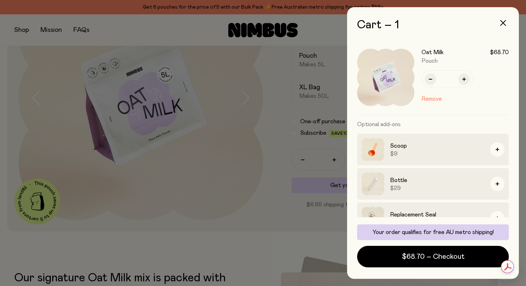 This screenshot has width=526, height=286. Describe the element at coordinates (433, 25) in the screenshot. I see `h2: Cart – 1` at that location.